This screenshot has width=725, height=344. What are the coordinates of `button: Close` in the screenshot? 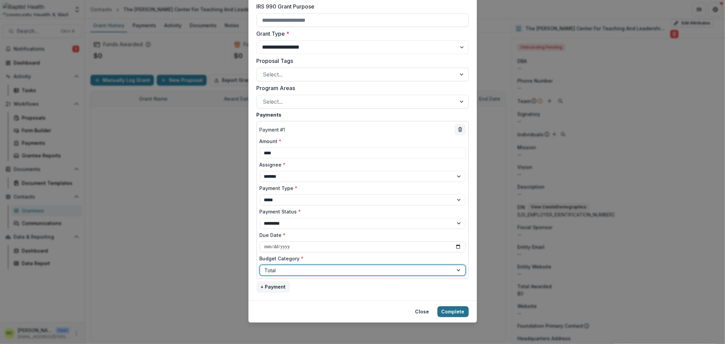 It's located at (422, 312).